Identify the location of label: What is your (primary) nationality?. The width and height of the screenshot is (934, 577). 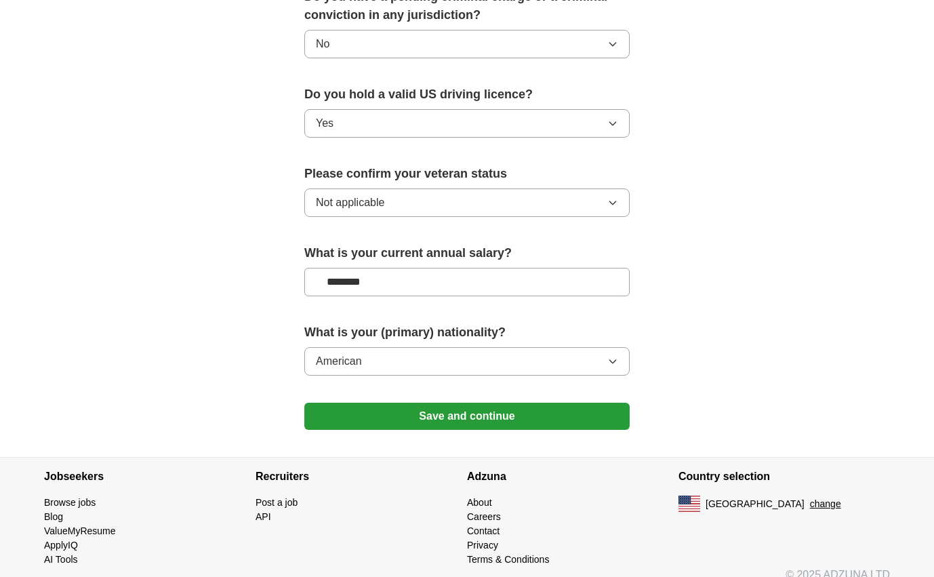
(467, 332).